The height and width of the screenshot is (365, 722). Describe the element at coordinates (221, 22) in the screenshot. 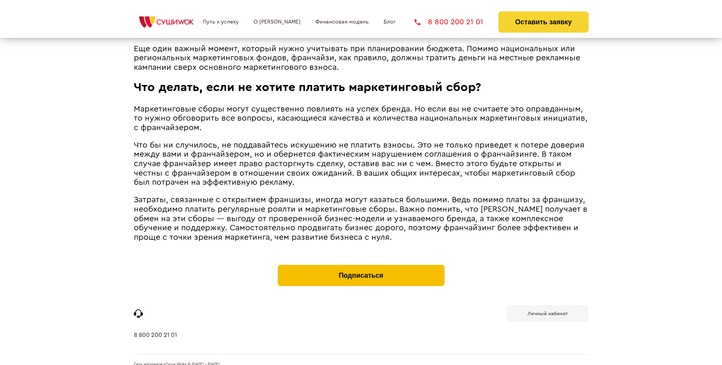

I see `a: Путь к успеху` at that location.